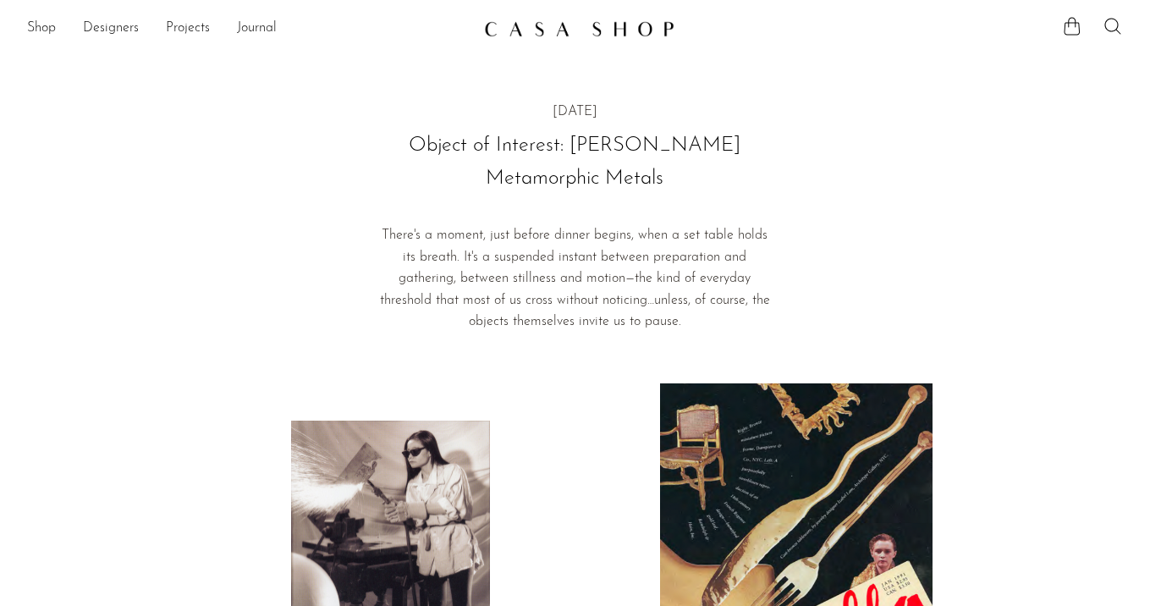  What do you see at coordinates (188, 29) in the screenshot?
I see `a: Projects` at bounding box center [188, 29].